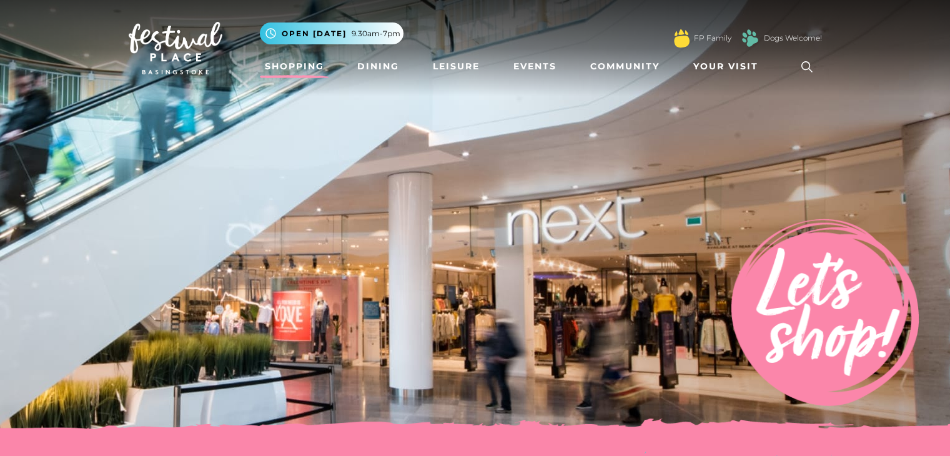 This screenshot has width=950, height=456. I want to click on a: Leisure, so click(456, 66).